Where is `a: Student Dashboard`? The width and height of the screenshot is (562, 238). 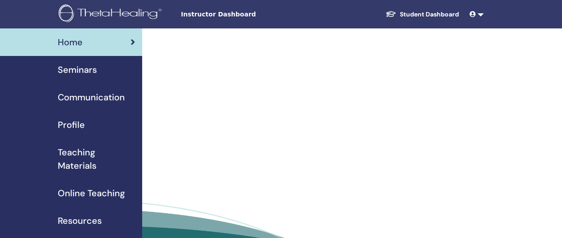
a: Student Dashboard is located at coordinates (422, 14).